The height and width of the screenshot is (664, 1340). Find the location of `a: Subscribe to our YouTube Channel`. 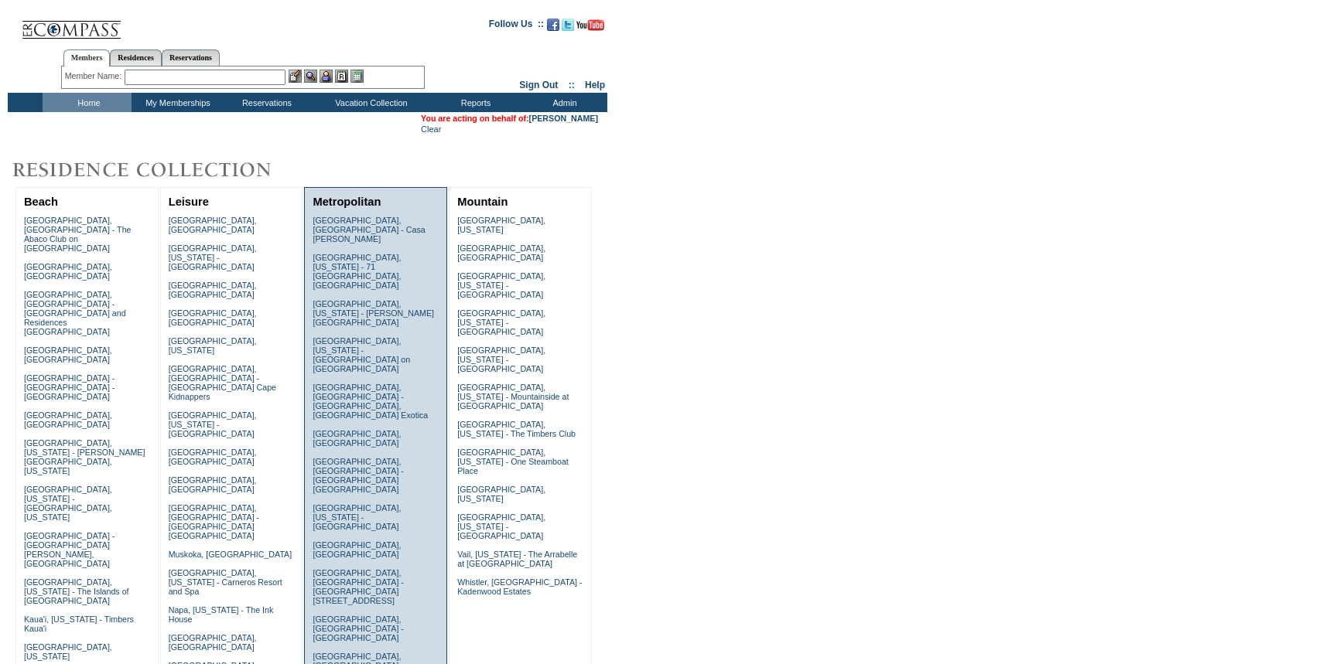

a: Subscribe to our YouTube Channel is located at coordinates (590, 28).